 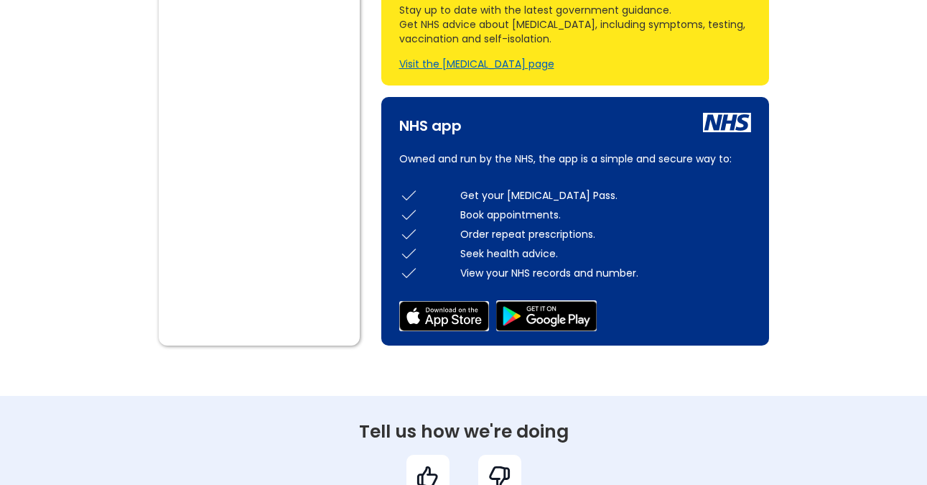 What do you see at coordinates (547, 315) in the screenshot?
I see `img: google play store icon` at bounding box center [547, 315].